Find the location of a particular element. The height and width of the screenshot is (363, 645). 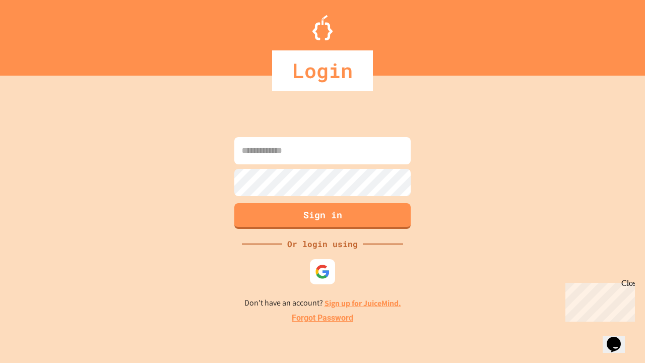

div: Chat with us now!Close is located at coordinates (37, 34).